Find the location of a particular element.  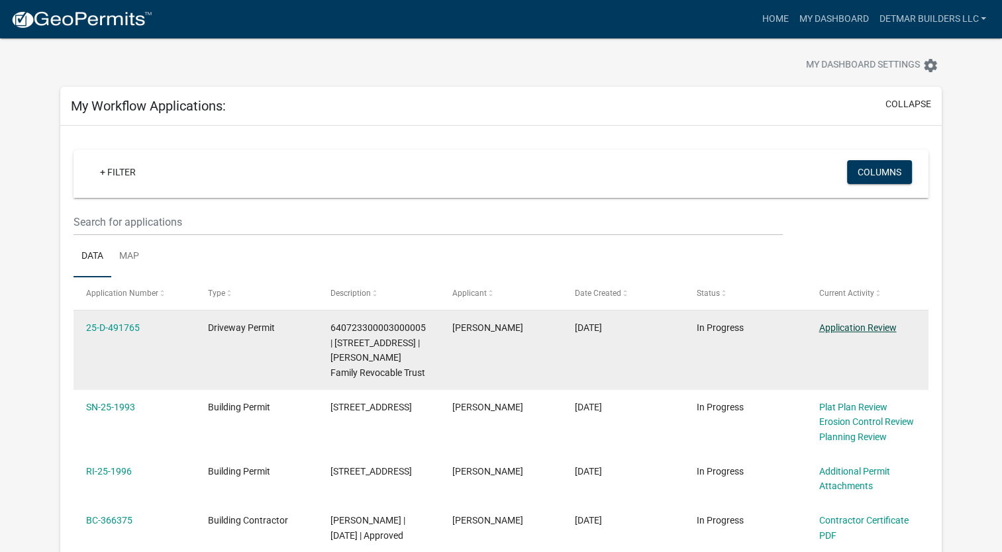

span: Applicant is located at coordinates (469, 293).